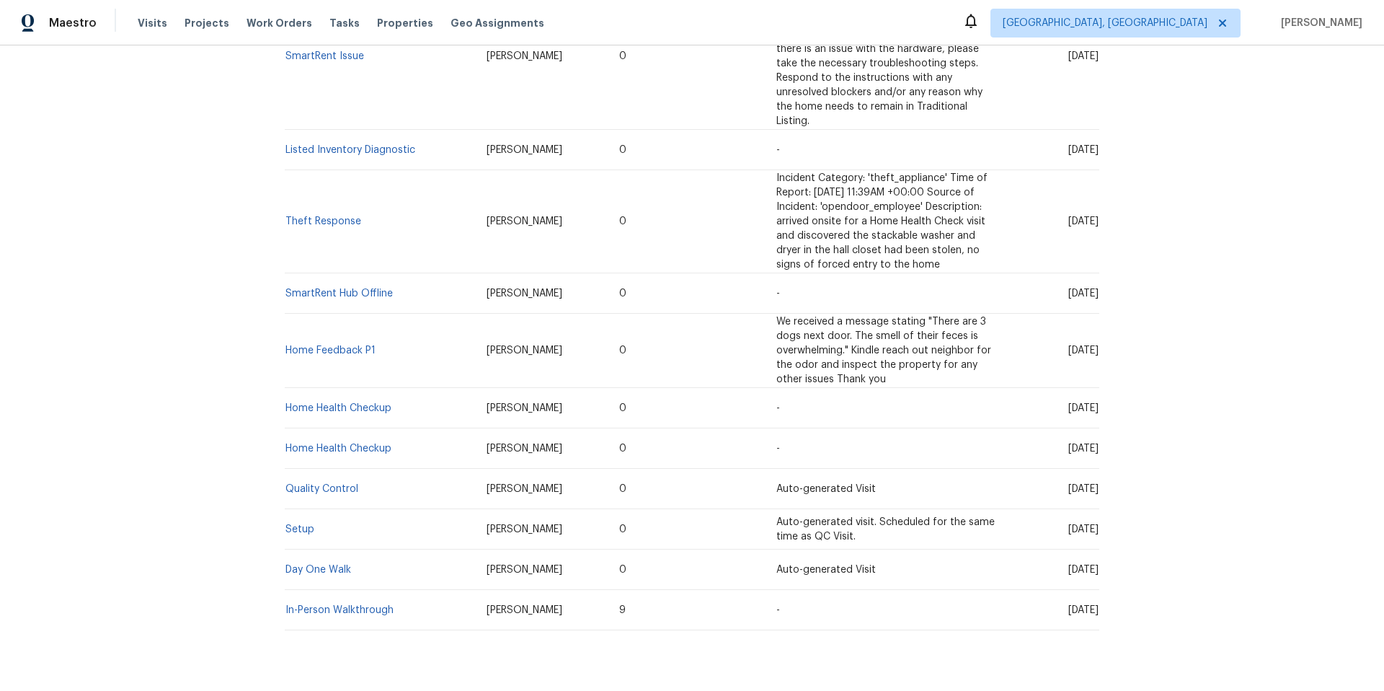  What do you see at coordinates (350, 150) in the screenshot?
I see `a: Listed Inventory Diagnostic` at bounding box center [350, 150].